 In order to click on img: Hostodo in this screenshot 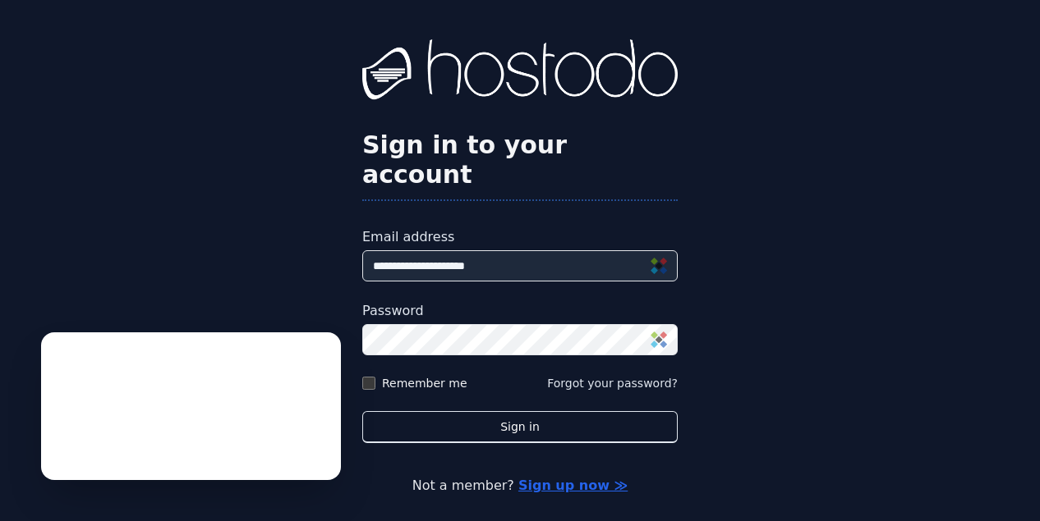, I will do `click(520, 72)`.